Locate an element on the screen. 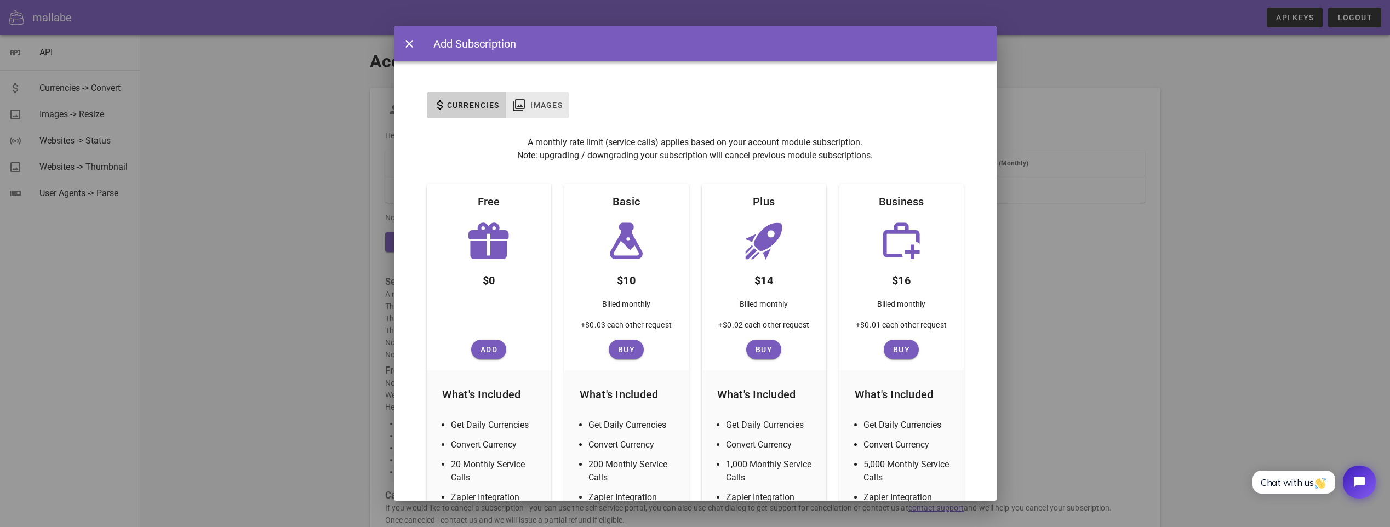 This screenshot has width=1390, height=527. div: $0 is located at coordinates (489, 278).